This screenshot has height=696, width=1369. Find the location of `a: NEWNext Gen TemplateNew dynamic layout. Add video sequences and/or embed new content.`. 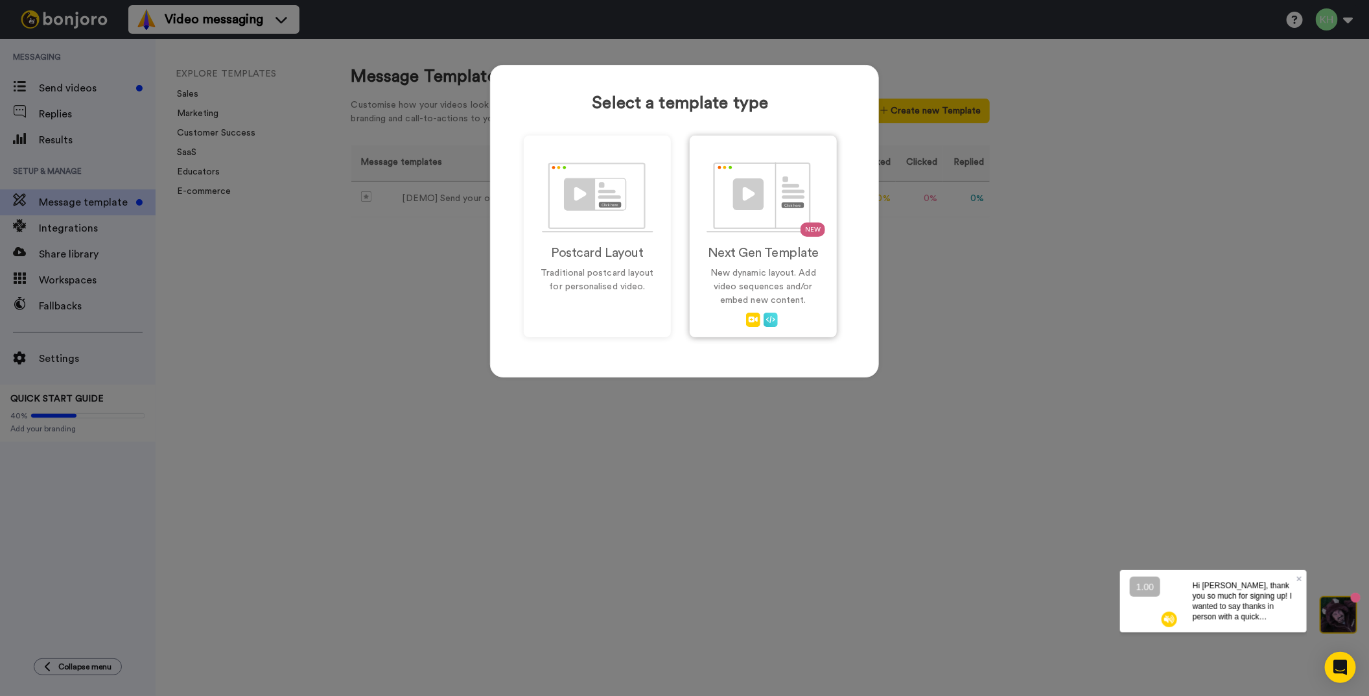

a: NEWNext Gen TemplateNew dynamic layout. Add video sequences and/or embed new content. is located at coordinates (763, 236).